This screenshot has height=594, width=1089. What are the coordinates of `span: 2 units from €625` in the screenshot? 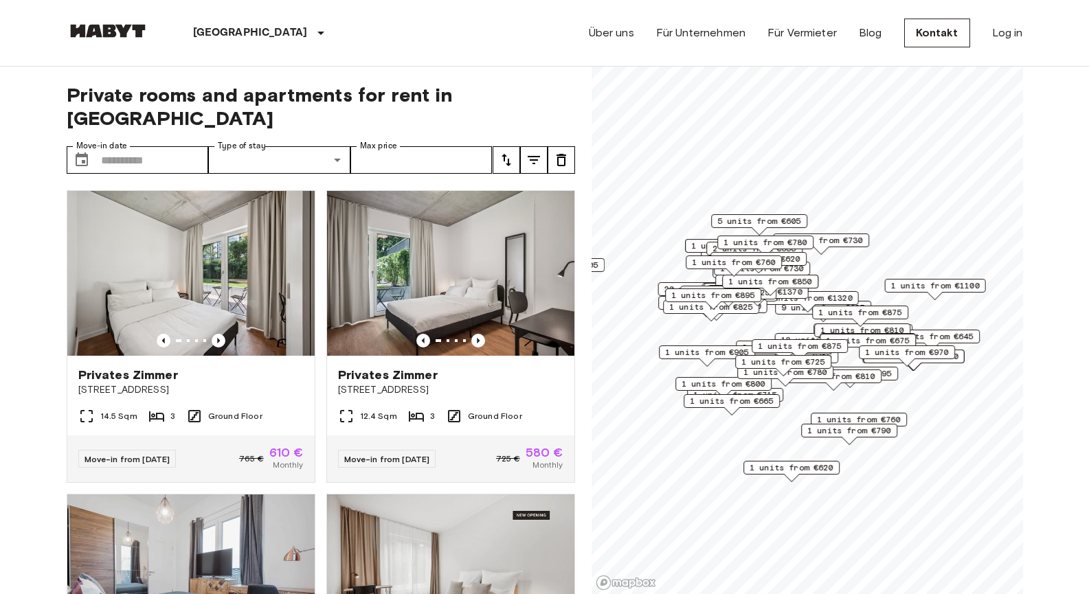 It's located at (728, 293).